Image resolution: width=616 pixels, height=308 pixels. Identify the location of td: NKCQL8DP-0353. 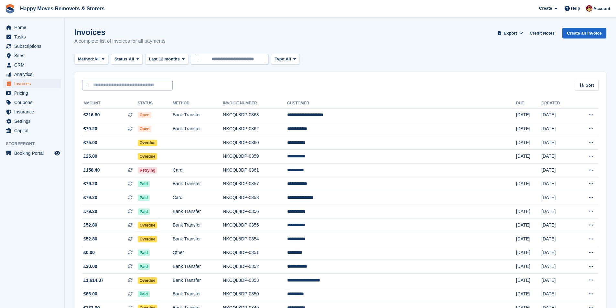
(255, 281).